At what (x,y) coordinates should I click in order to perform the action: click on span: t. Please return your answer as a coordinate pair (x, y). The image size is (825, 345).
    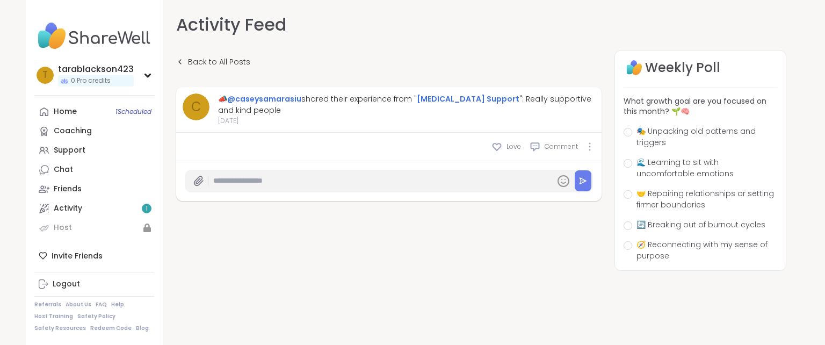
    Looking at the image, I should click on (45, 75).